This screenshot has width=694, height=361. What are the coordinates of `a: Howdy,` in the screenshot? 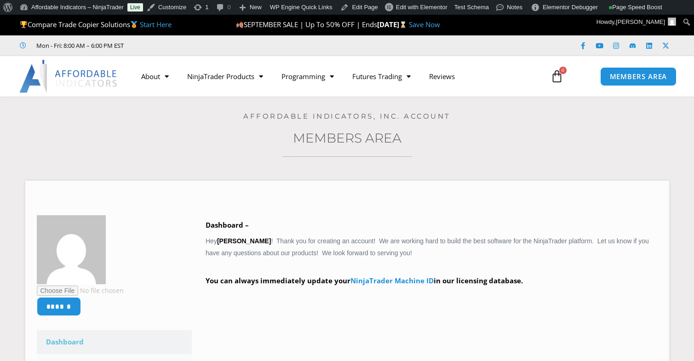 It's located at (636, 22).